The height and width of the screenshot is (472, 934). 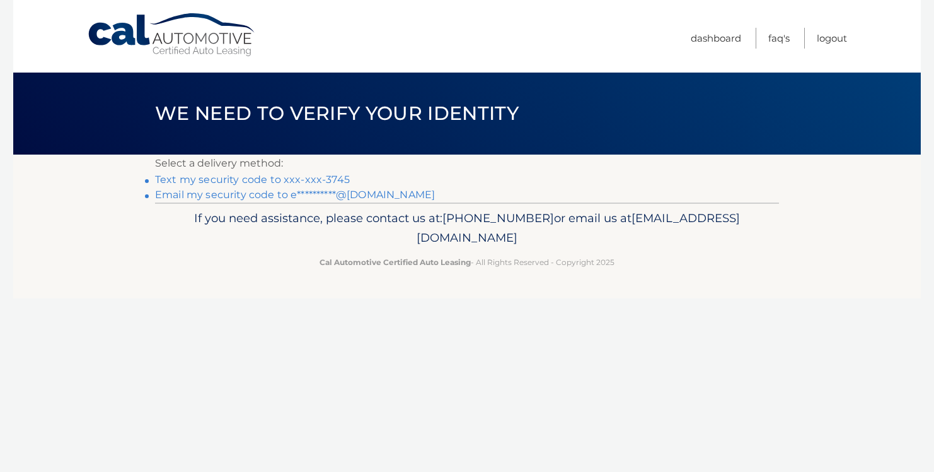 What do you see at coordinates (395, 262) in the screenshot?
I see `strong: Cal Automotive Certified Auto Leasing` at bounding box center [395, 262].